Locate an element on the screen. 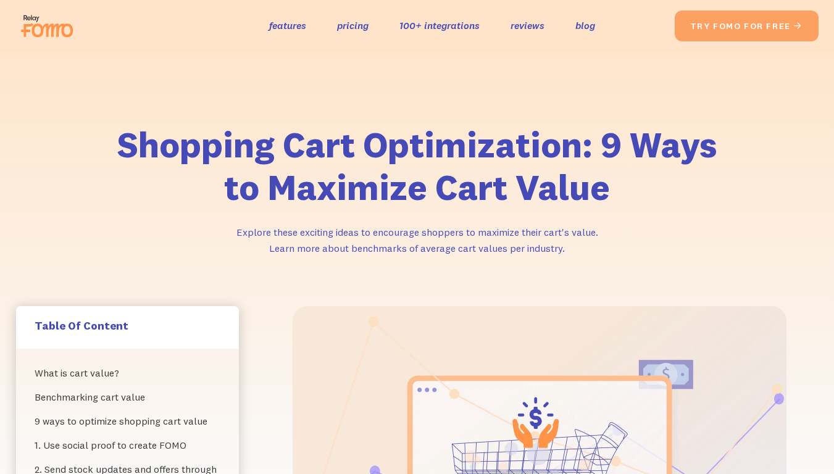 The height and width of the screenshot is (474, 834). p: Explore these exciting ideas to encourage shoppers to maximize their cart's value. Learn more abo... is located at coordinates (417, 240).